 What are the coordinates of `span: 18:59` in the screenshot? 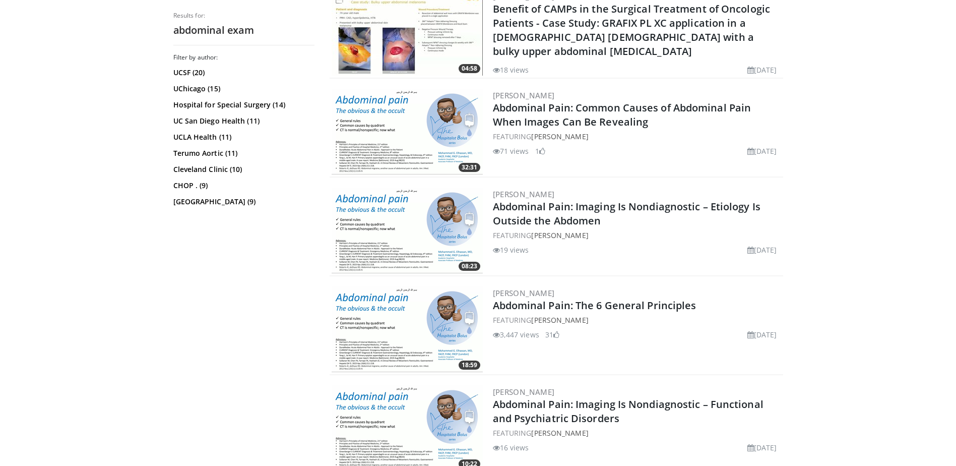 It's located at (469, 365).